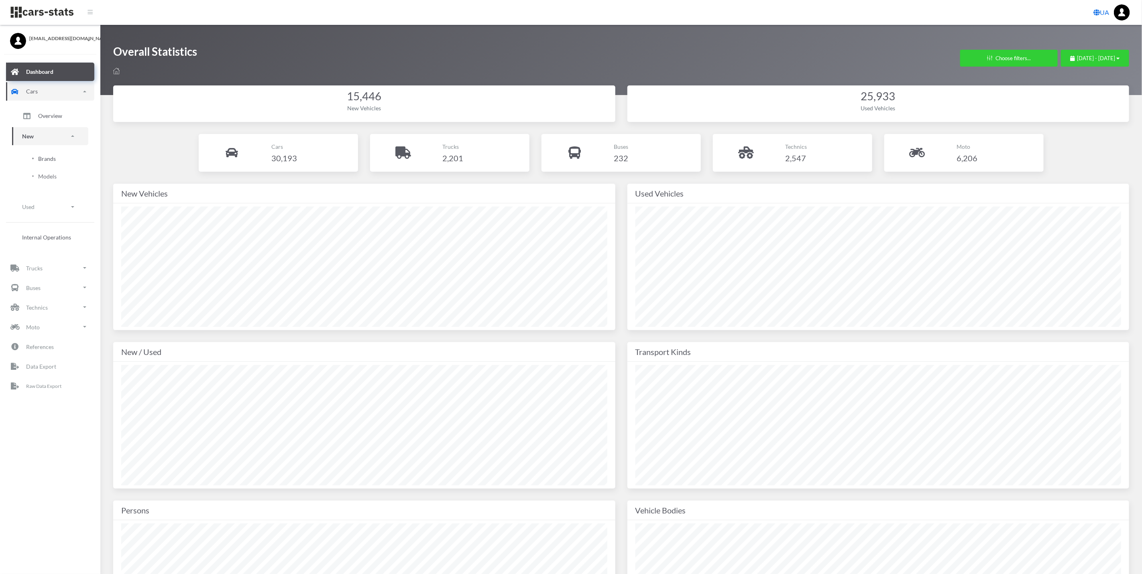 Image resolution: width=1142 pixels, height=574 pixels. I want to click on h4: 6,206, so click(967, 158).